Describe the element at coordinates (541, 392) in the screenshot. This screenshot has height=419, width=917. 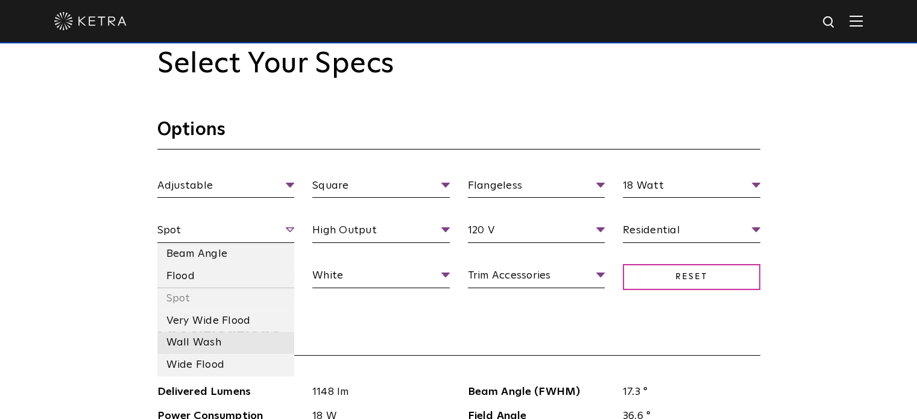
I see `span: Beam Angle (FWHM)` at that location.